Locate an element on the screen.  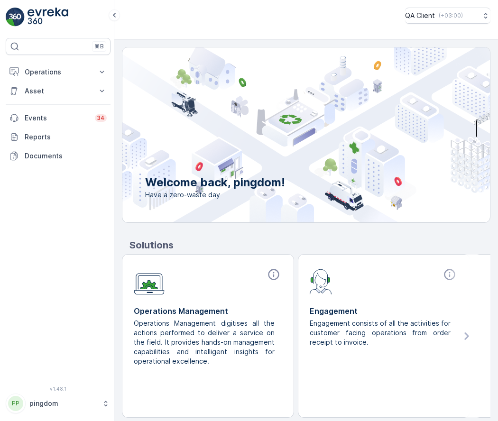
button: Operations is located at coordinates (58, 72).